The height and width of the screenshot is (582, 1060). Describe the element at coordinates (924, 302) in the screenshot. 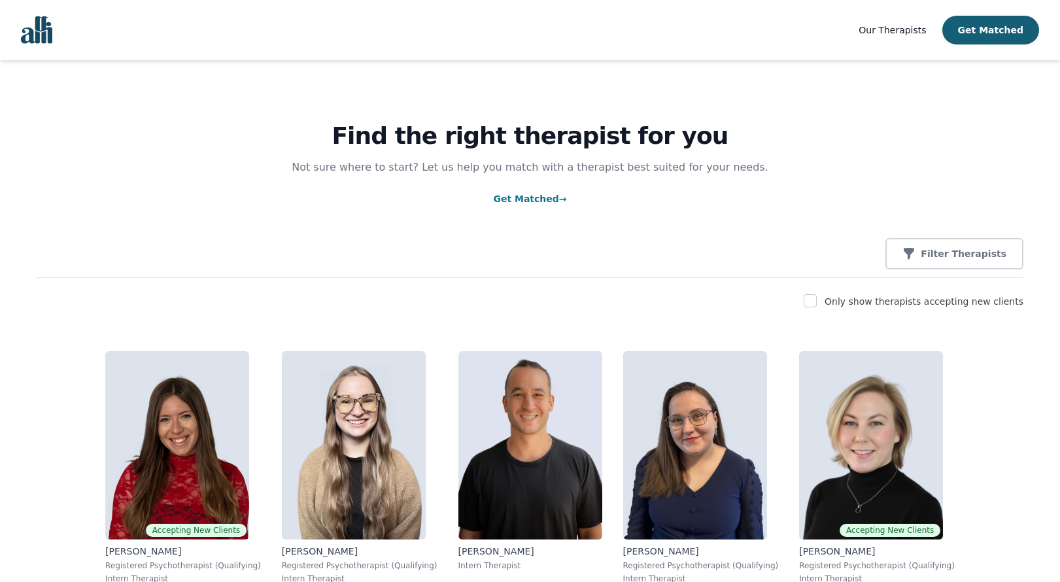

I see `label: Only show therapists accepting new clients` at that location.